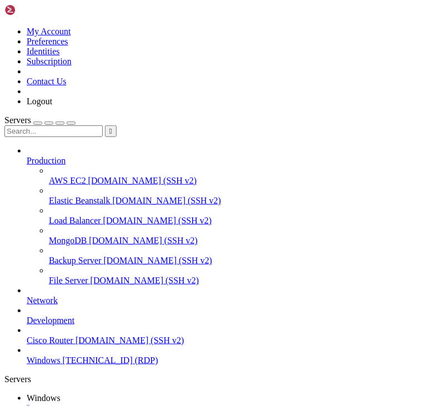 The image size is (437, 406). I want to click on span: Elastic Beanstalk, so click(79, 200).